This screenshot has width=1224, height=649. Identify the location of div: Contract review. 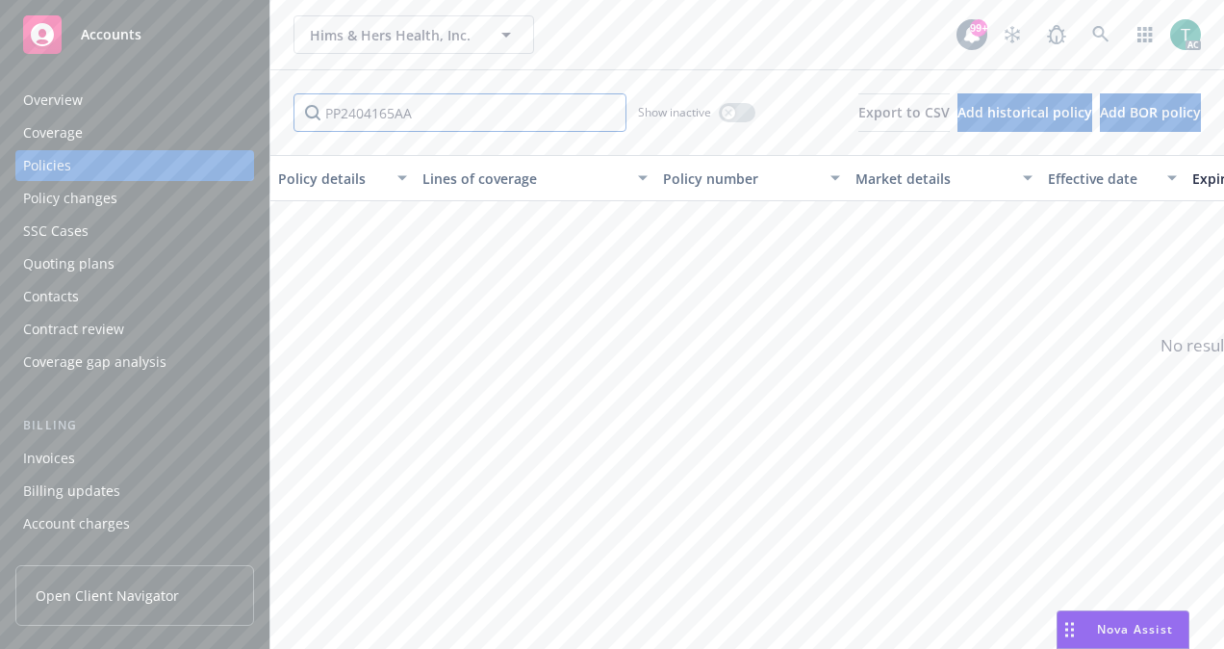
(73, 329).